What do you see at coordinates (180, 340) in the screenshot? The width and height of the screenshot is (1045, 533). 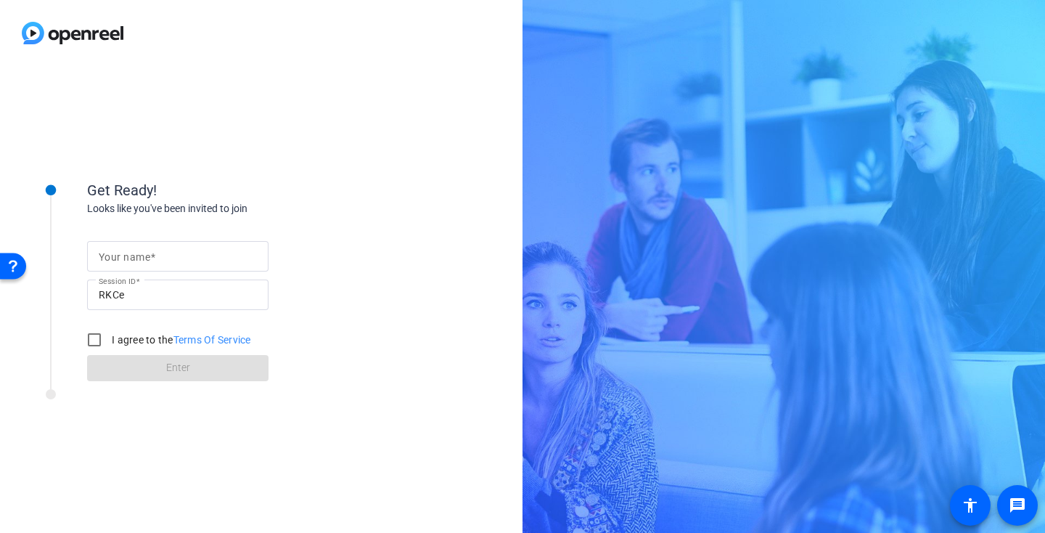 I see `label: I agree to the` at bounding box center [180, 340].